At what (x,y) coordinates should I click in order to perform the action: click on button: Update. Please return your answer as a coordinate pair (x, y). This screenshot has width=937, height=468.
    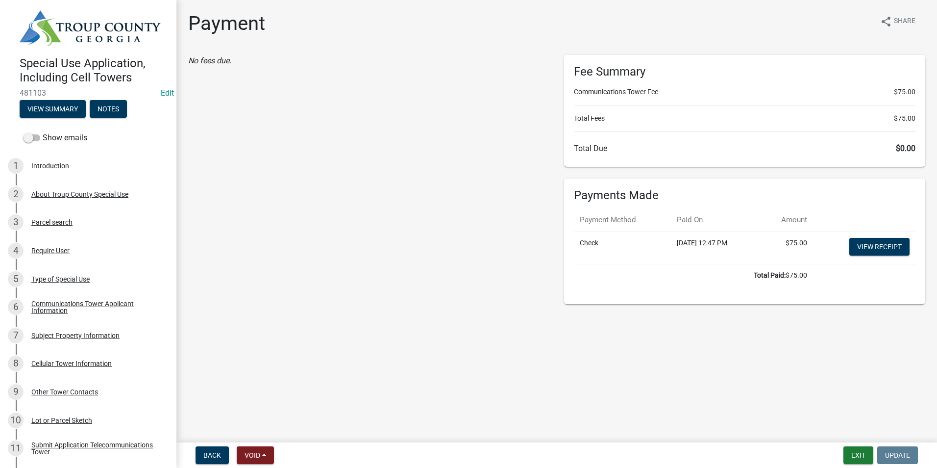
    Looking at the image, I should click on (898, 455).